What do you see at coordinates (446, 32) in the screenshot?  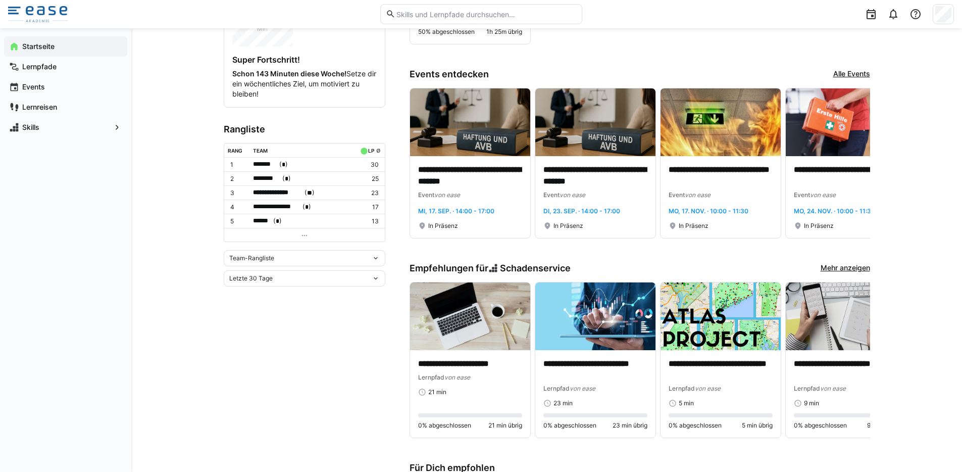 I see `span: 50% abgeschlossen` at bounding box center [446, 32].